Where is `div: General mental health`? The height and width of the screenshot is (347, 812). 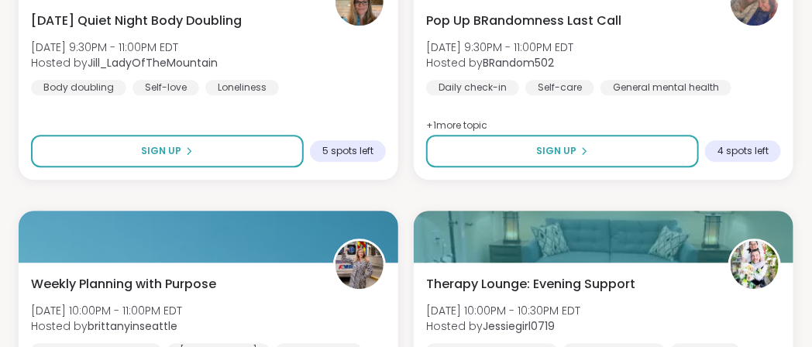
div: General mental health is located at coordinates (665, 88).